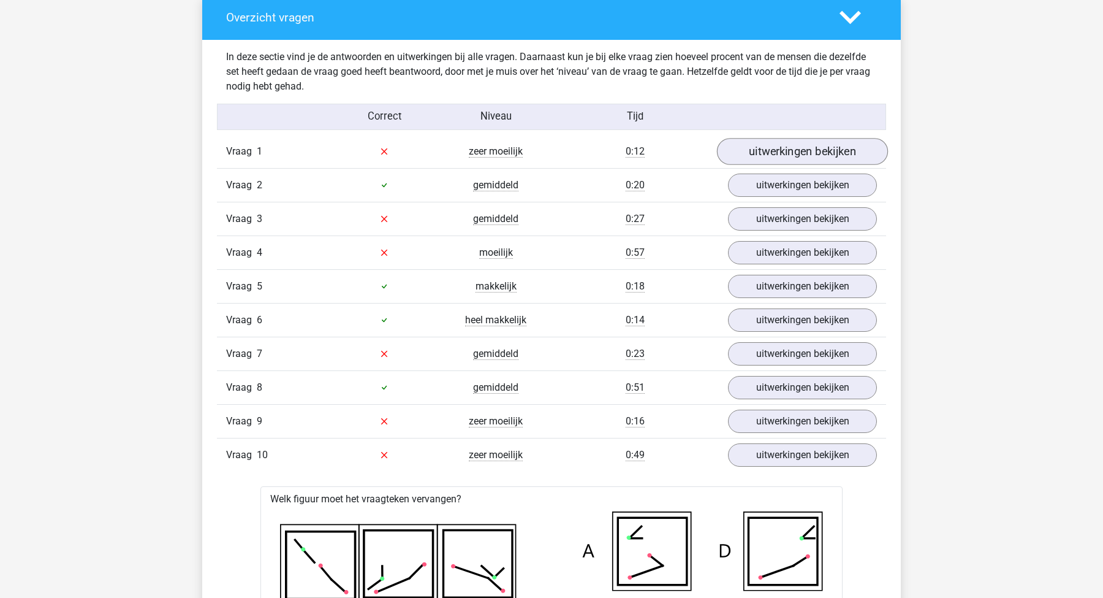 The width and height of the screenshot is (1103, 598). What do you see at coordinates (635, 421) in the screenshot?
I see `span: 0:16` at bounding box center [635, 421].